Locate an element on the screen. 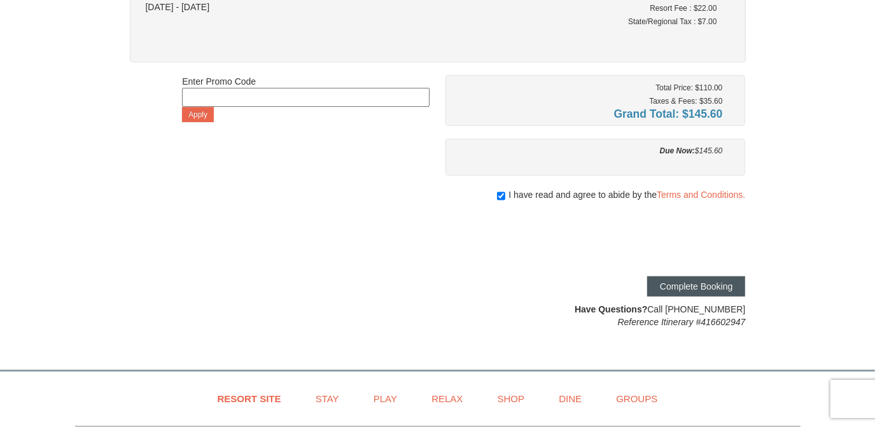 The image size is (875, 427). a: Groups is located at coordinates (637, 399).